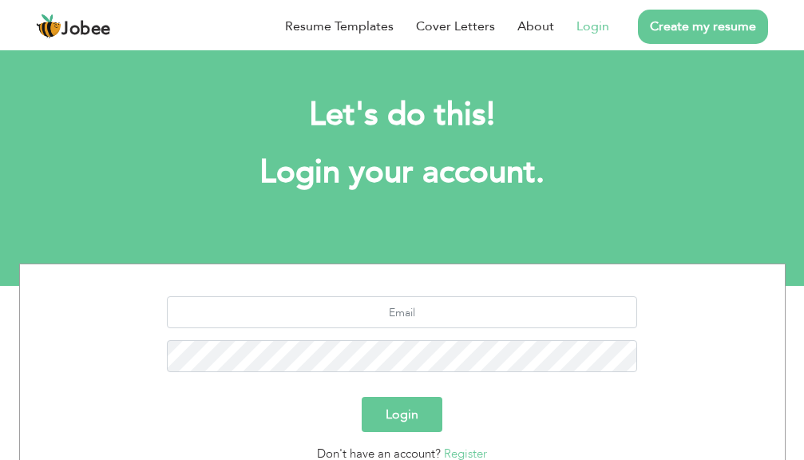  What do you see at coordinates (86, 30) in the screenshot?
I see `span: Jobee` at bounding box center [86, 30].